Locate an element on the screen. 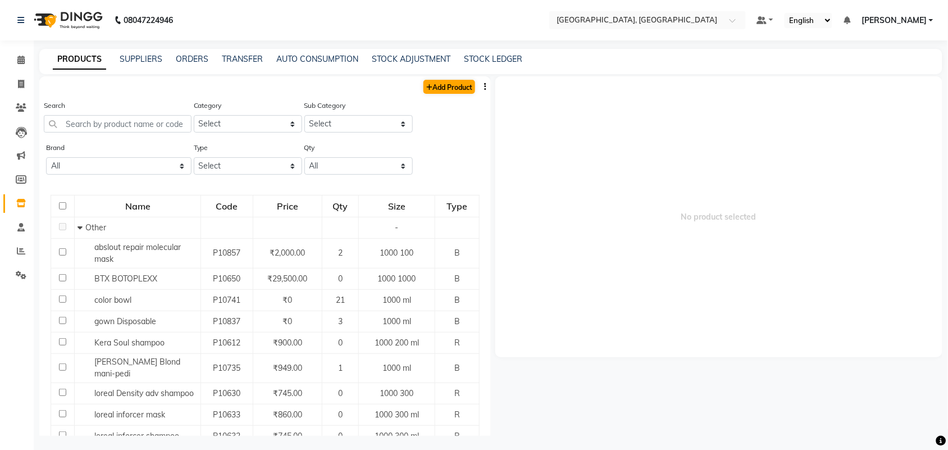 Image resolution: width=948 pixels, height=450 pixels. span: ₹900.00 is located at coordinates (288, 343).